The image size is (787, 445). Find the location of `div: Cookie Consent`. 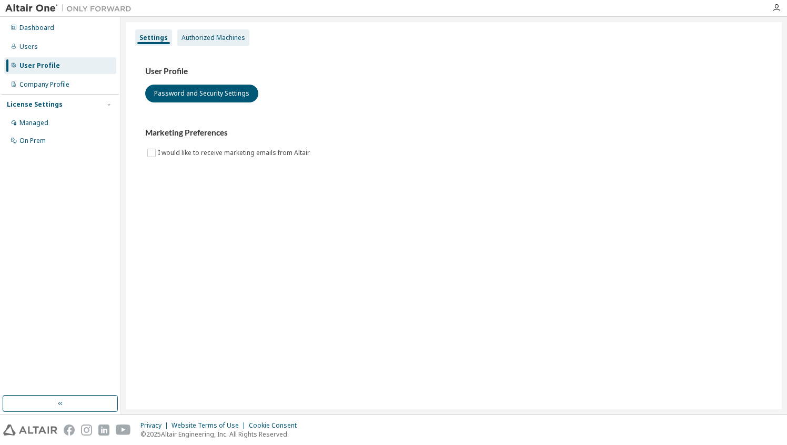

div: Cookie Consent is located at coordinates (276, 426).